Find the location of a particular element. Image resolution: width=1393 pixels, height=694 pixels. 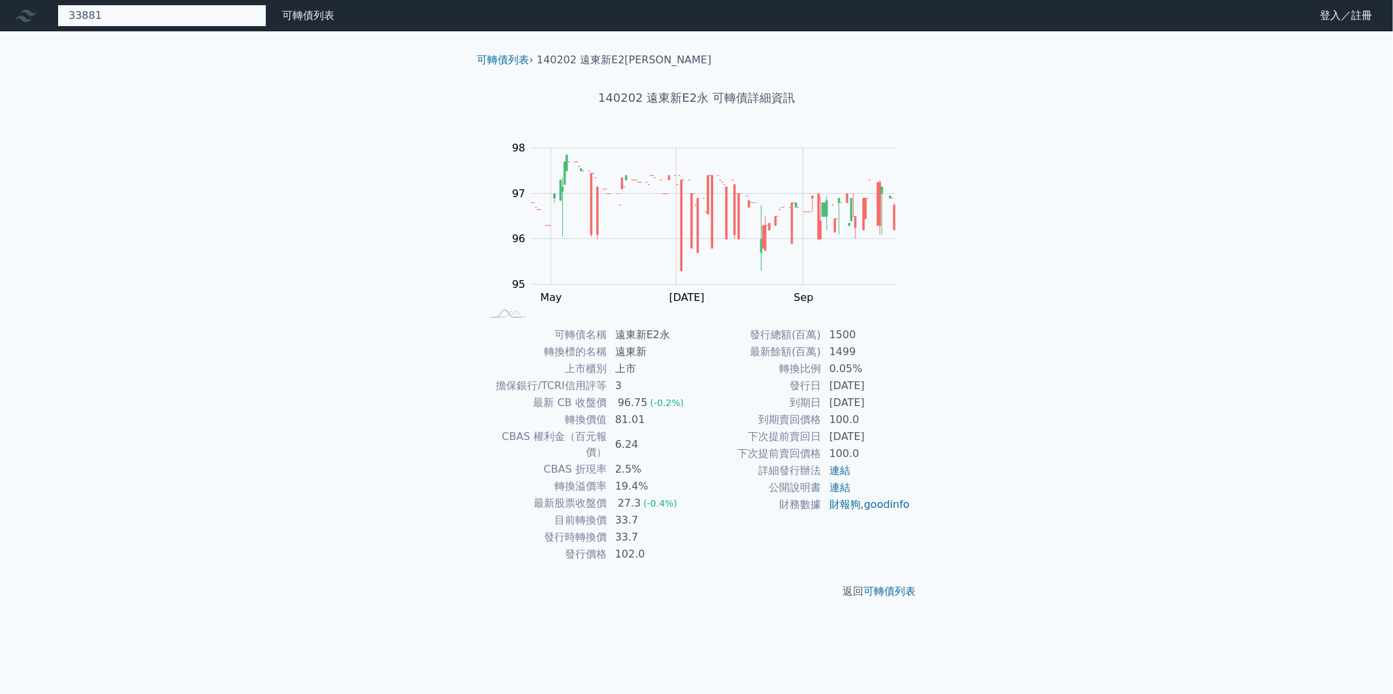

tspan: 95 is located at coordinates (519, 284).